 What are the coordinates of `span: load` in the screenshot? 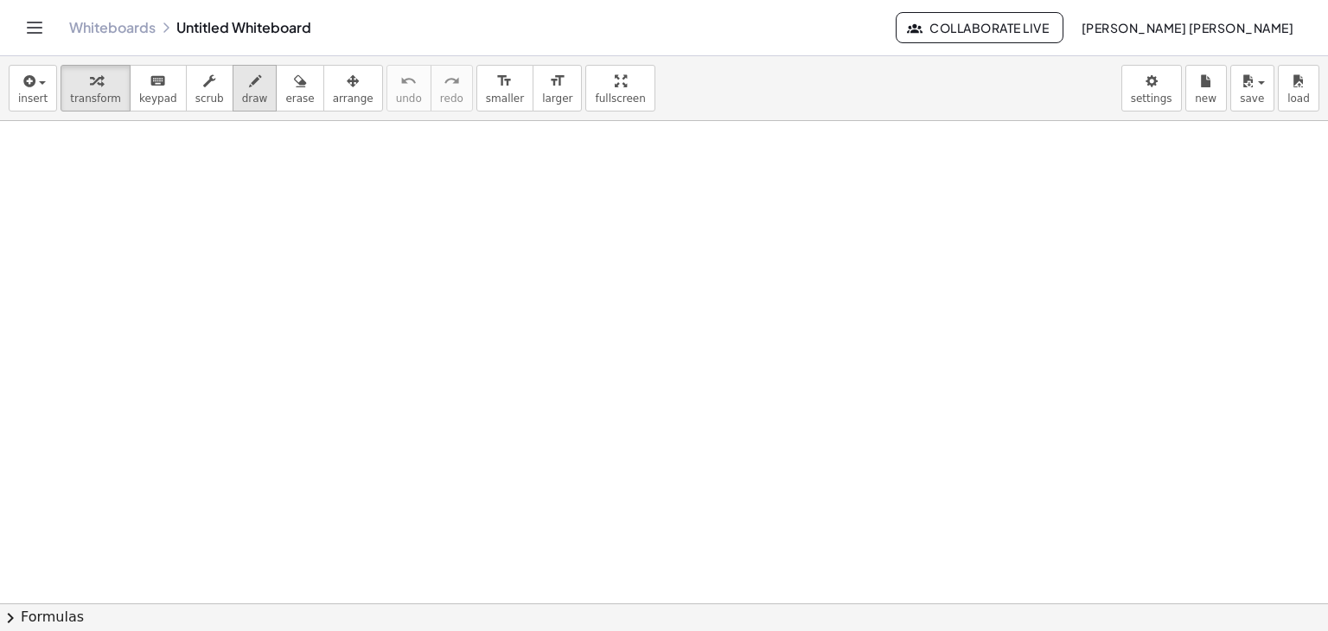 It's located at (1298, 99).